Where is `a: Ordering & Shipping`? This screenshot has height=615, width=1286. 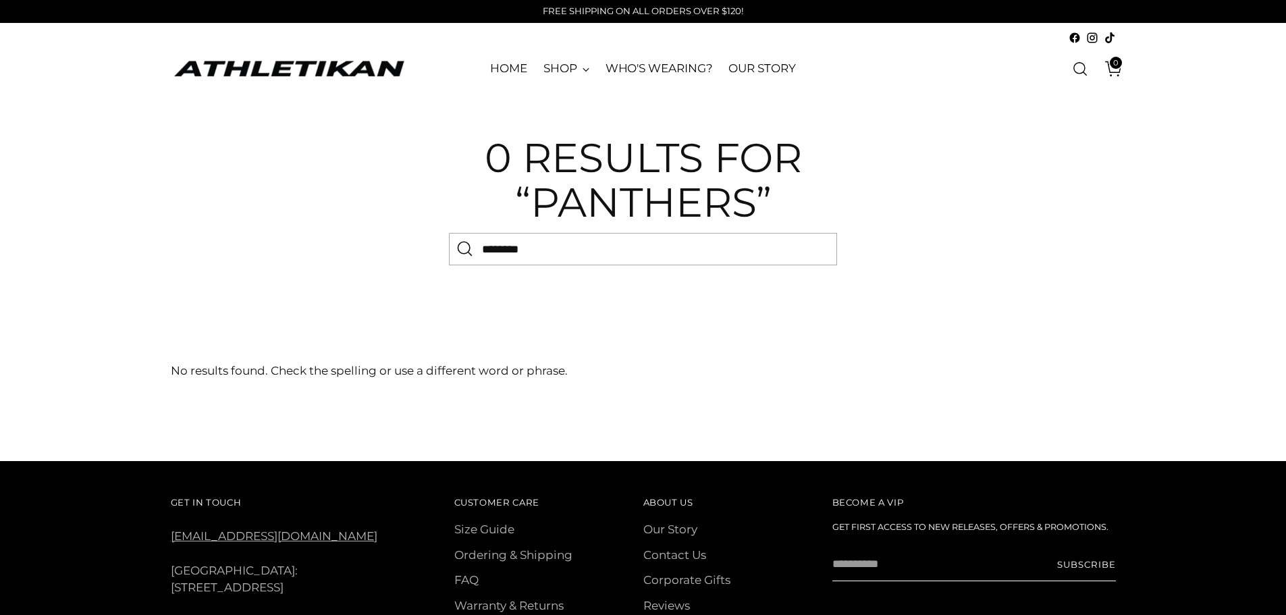
a: Ordering & Shipping is located at coordinates (513, 555).